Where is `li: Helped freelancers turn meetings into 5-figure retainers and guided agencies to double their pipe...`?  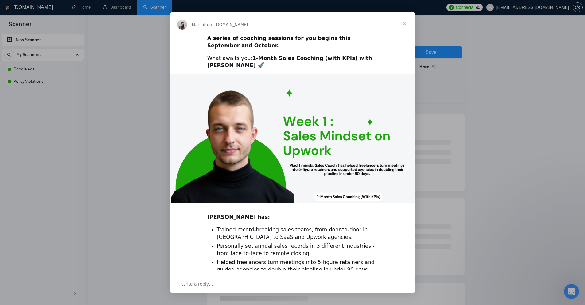
li: Helped freelancers turn meetings into 5-figure retainers and guided agencies to double their pipe... is located at coordinates (297, 266).